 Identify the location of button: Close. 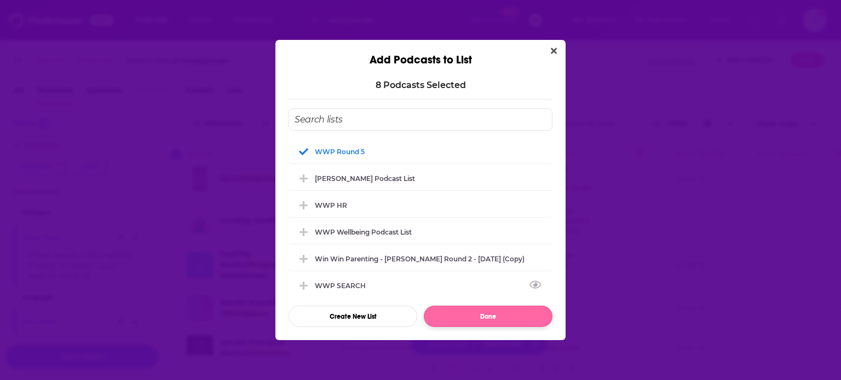
(553, 51).